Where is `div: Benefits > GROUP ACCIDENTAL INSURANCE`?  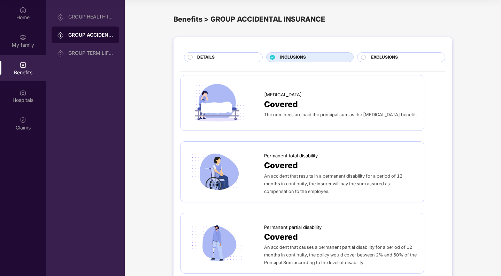
div: Benefits > GROUP ACCIDENTAL INSURANCE is located at coordinates (313, 19).